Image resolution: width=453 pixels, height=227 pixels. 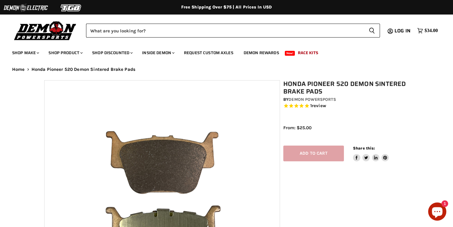 I want to click on span: New!, so click(x=290, y=53).